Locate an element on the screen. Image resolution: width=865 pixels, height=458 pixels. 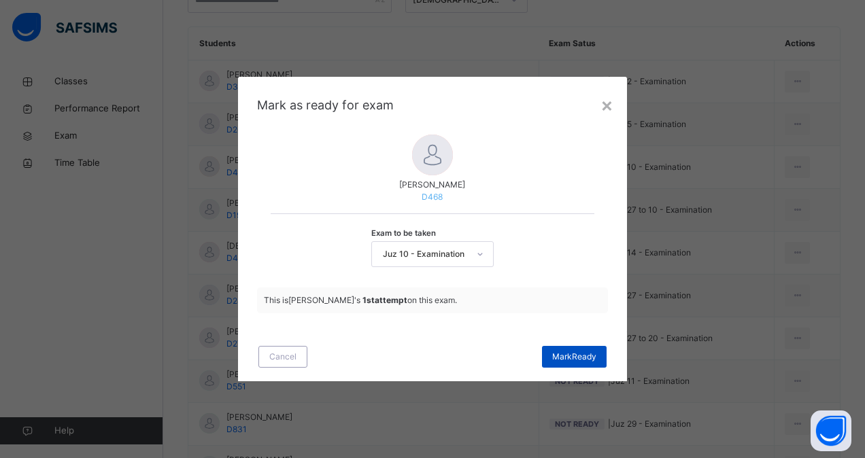
span: D468 is located at coordinates (433, 197).